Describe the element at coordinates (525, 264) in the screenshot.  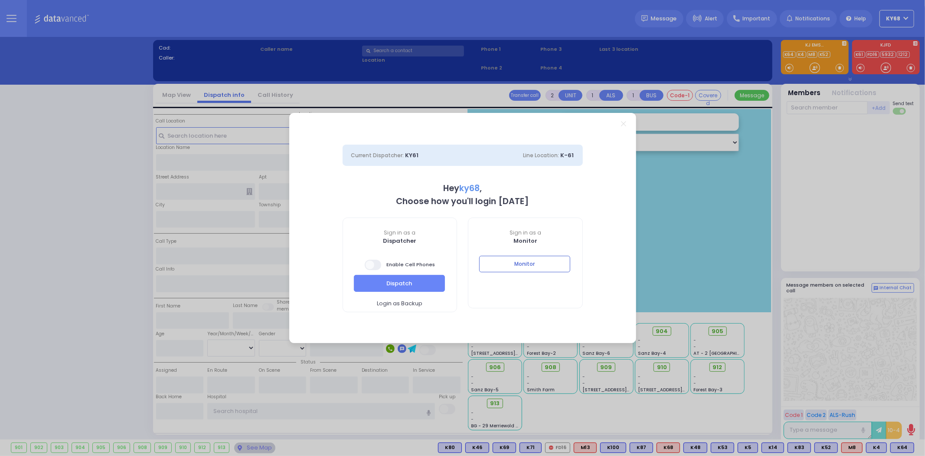
I see `button: Monitor` at that location.